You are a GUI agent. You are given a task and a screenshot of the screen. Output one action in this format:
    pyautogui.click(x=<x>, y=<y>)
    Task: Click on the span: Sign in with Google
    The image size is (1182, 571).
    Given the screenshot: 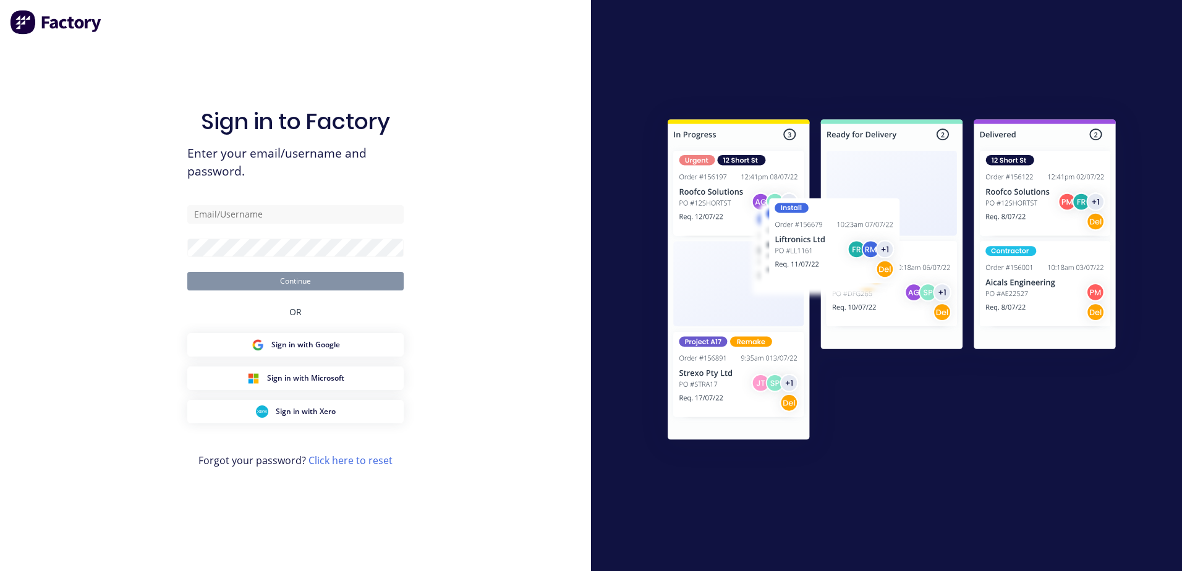 What is the action you would take?
    pyautogui.click(x=305, y=345)
    